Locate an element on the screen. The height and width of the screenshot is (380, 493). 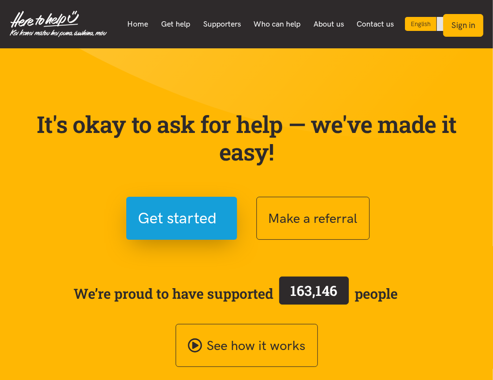
button: Make a referral is located at coordinates (313, 218).